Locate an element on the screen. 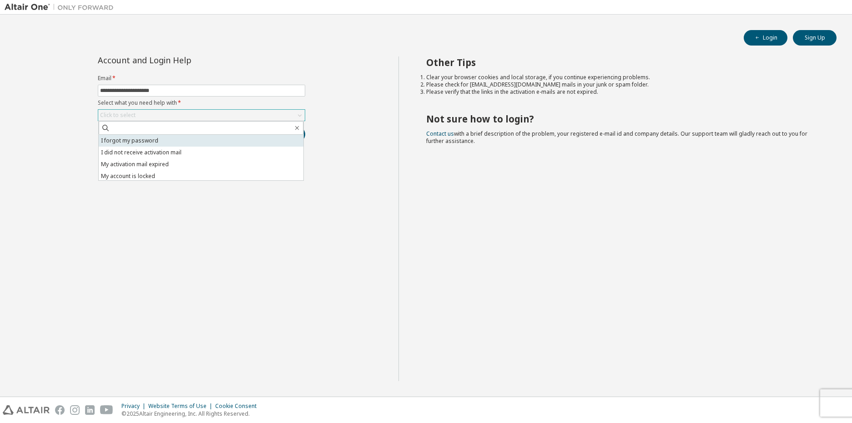  img: instagram.svg is located at coordinates (75, 410).